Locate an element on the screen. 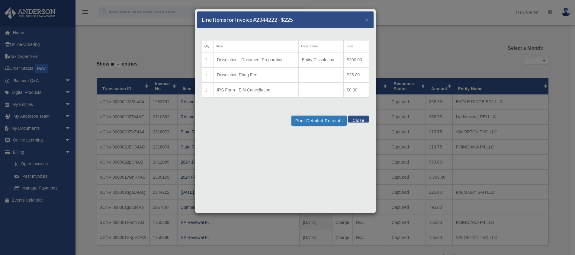 The height and width of the screenshot is (255, 575). td: Dissolution - Document Preparation is located at coordinates (256, 60).